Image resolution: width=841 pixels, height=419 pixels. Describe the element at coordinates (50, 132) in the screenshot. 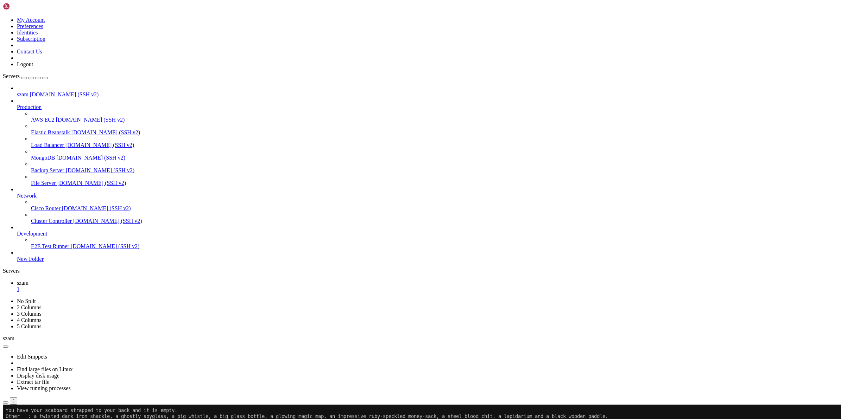

I see `span: Elastic Beanstalk` at that location.